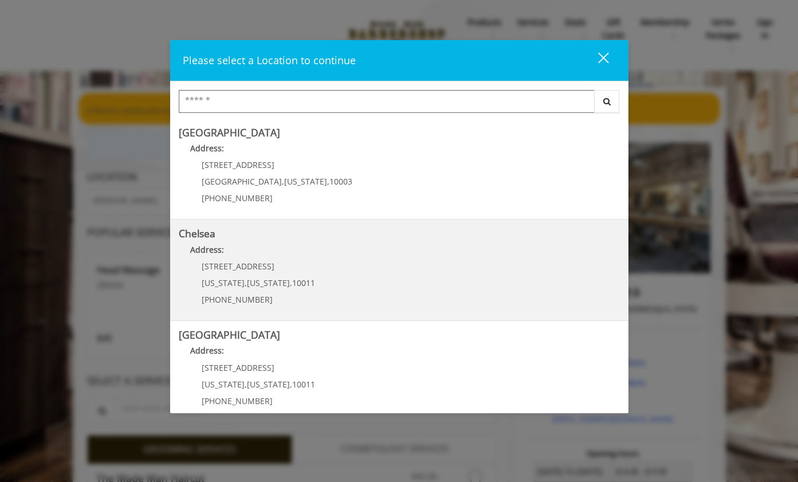  What do you see at coordinates (607, 101) in the screenshot?
I see `i: Search button` at bounding box center [607, 101].